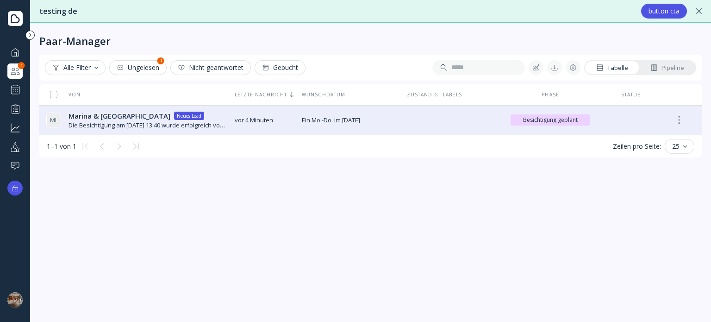 The image size is (711, 322). What do you see at coordinates (472, 94) in the screenshot?
I see `div: Labels` at bounding box center [472, 94].